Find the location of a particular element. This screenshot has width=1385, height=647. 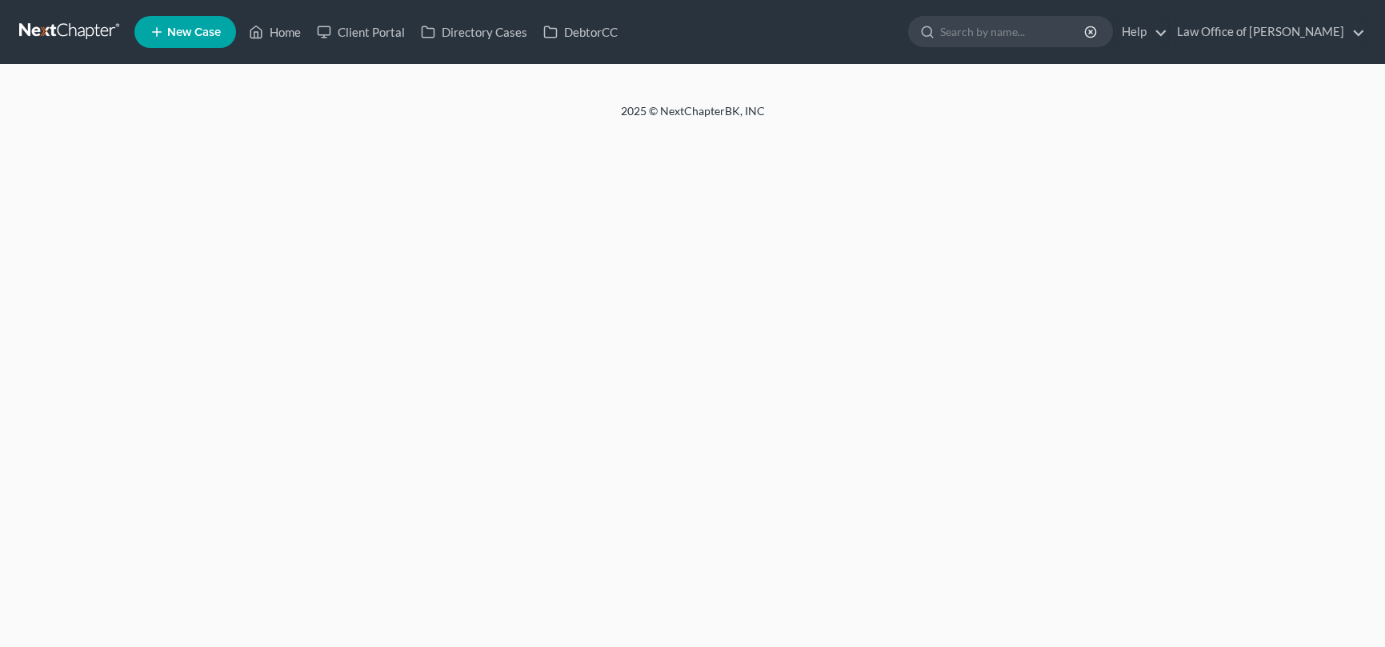

a: Help is located at coordinates (1140, 32).